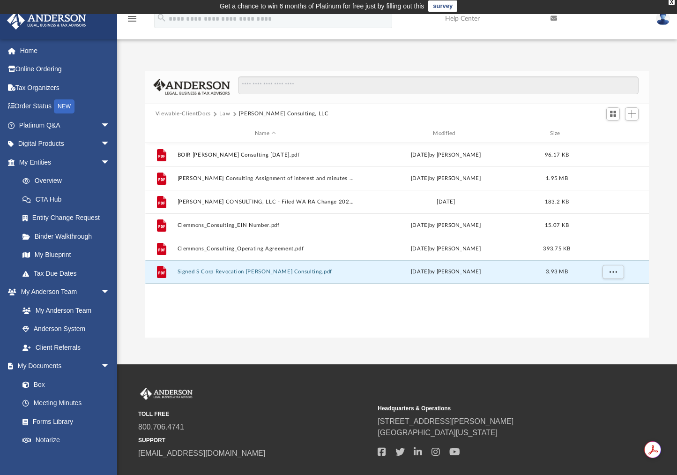 The image size is (677, 475). I want to click on a: Meeting Minutes, so click(66, 403).